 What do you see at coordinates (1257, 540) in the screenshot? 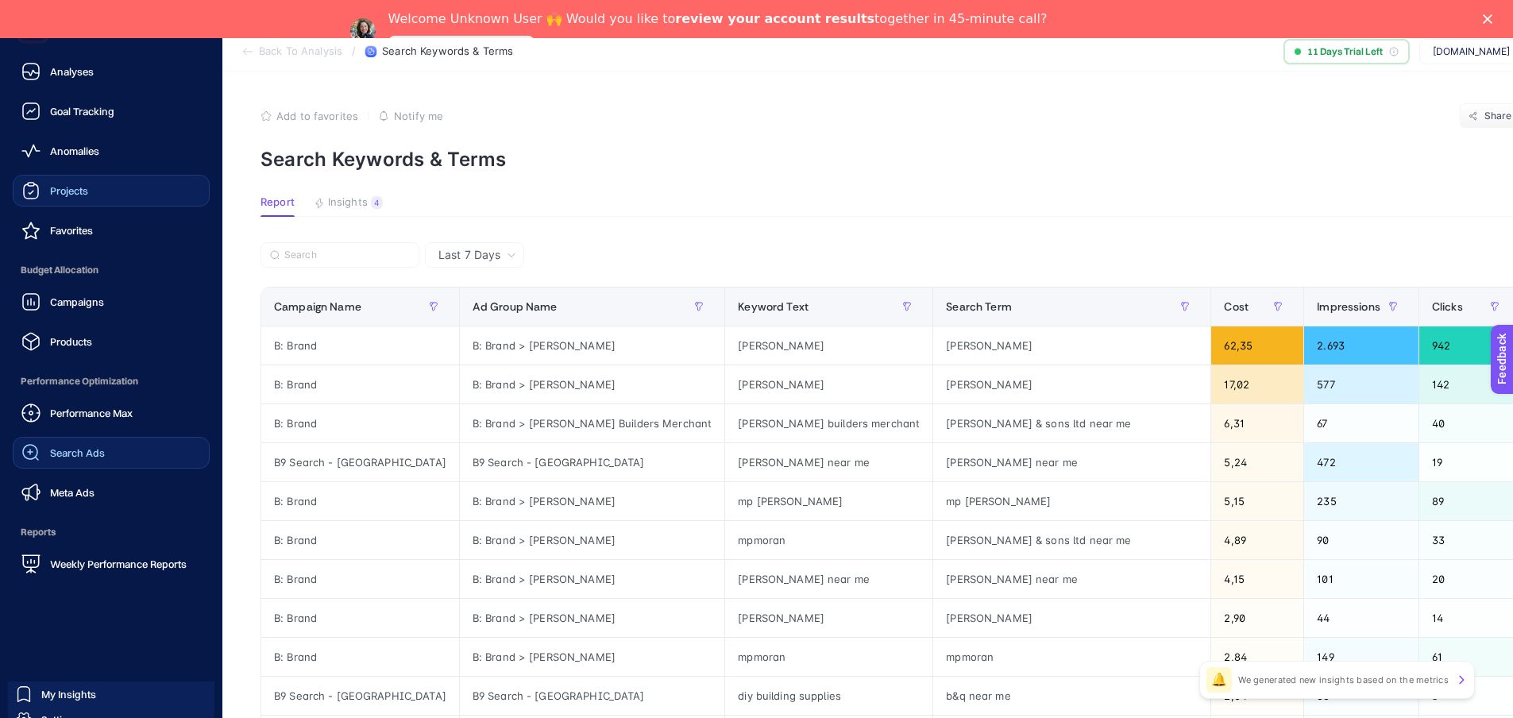
I see `div: 4,89` at bounding box center [1257, 540].